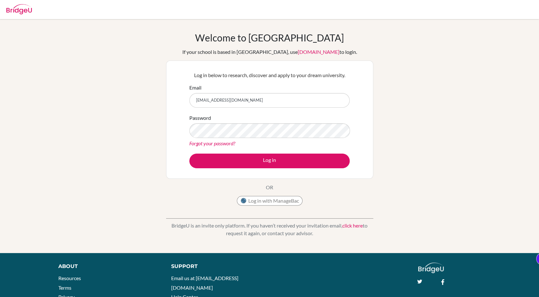 This screenshot has height=297, width=539. I want to click on label: Password, so click(200, 118).